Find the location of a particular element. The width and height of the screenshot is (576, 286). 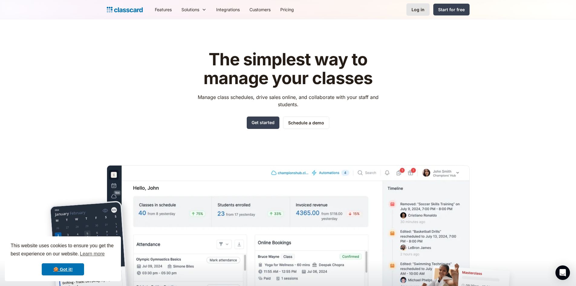

h1: The simplest way to manage your classes is located at coordinates (288, 69).